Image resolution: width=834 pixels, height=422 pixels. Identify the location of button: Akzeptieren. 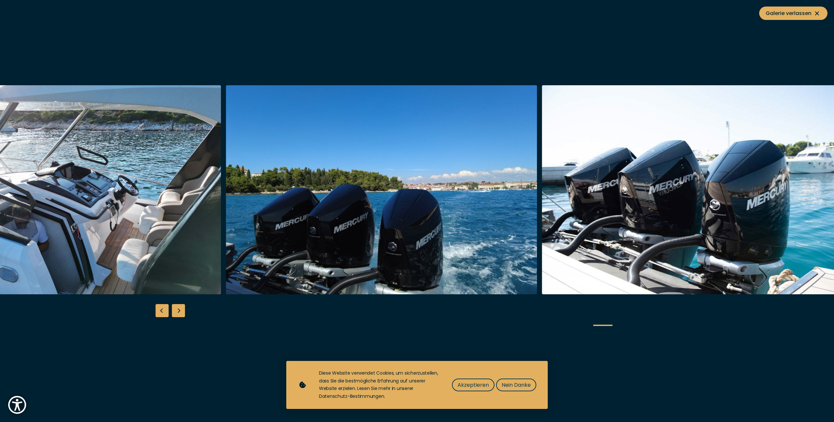
(473, 385).